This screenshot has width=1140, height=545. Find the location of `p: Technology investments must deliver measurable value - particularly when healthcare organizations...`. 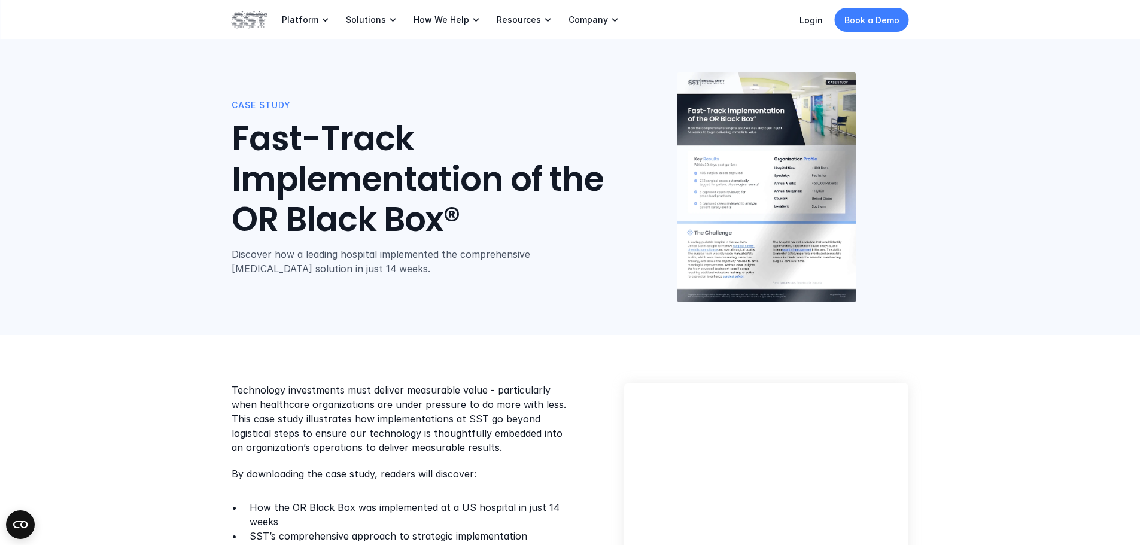

p: Technology investments must deliver measurable value - particularly when healthcare organizations... is located at coordinates (404, 419).